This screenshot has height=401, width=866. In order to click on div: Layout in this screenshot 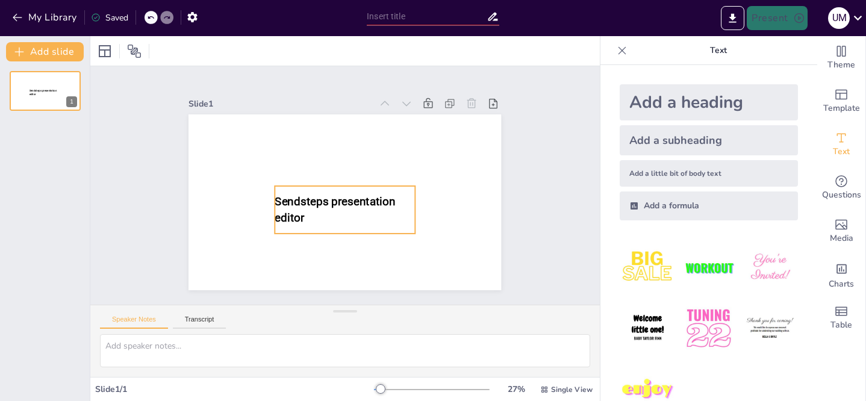, I will do `click(105, 51)`.